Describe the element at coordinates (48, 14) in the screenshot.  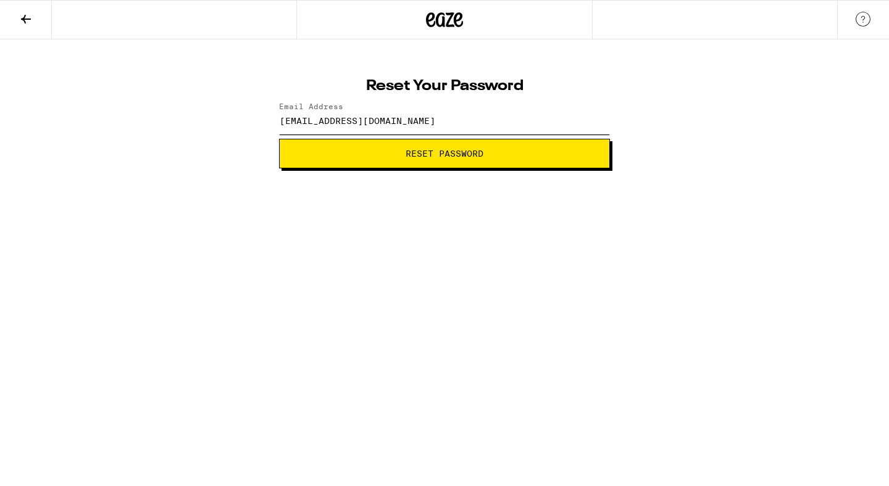
I see `span: Hi. Need any help?` at that location.